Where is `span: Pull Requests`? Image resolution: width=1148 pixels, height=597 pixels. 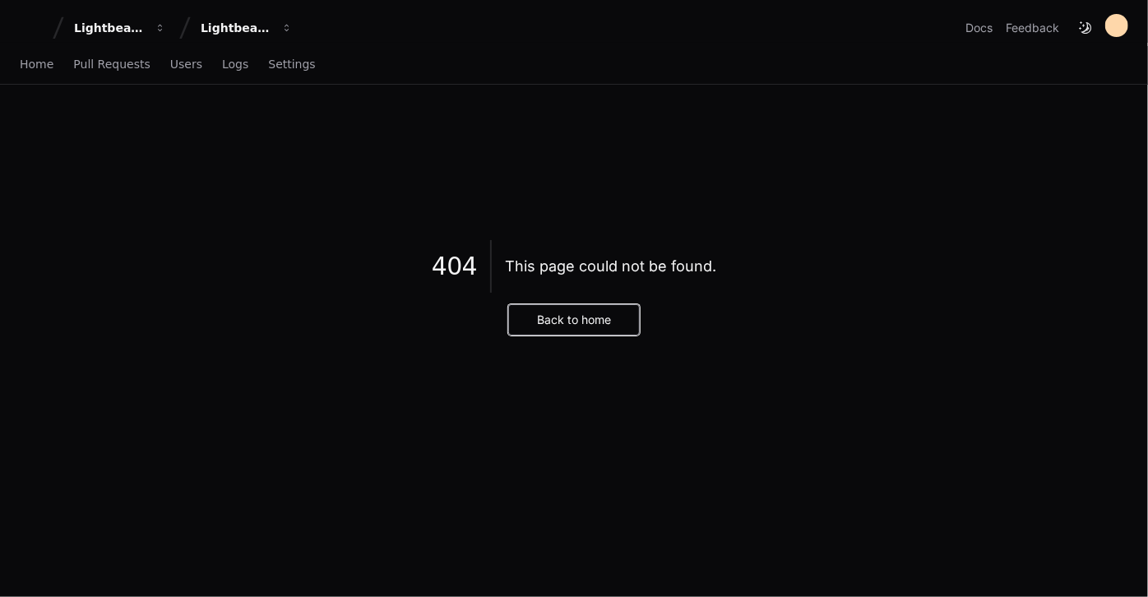
span: Pull Requests is located at coordinates (111, 64).